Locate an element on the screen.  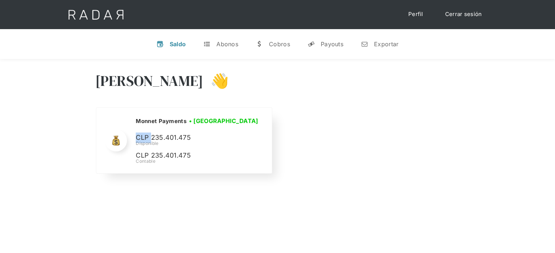
div: v is located at coordinates (160, 44).